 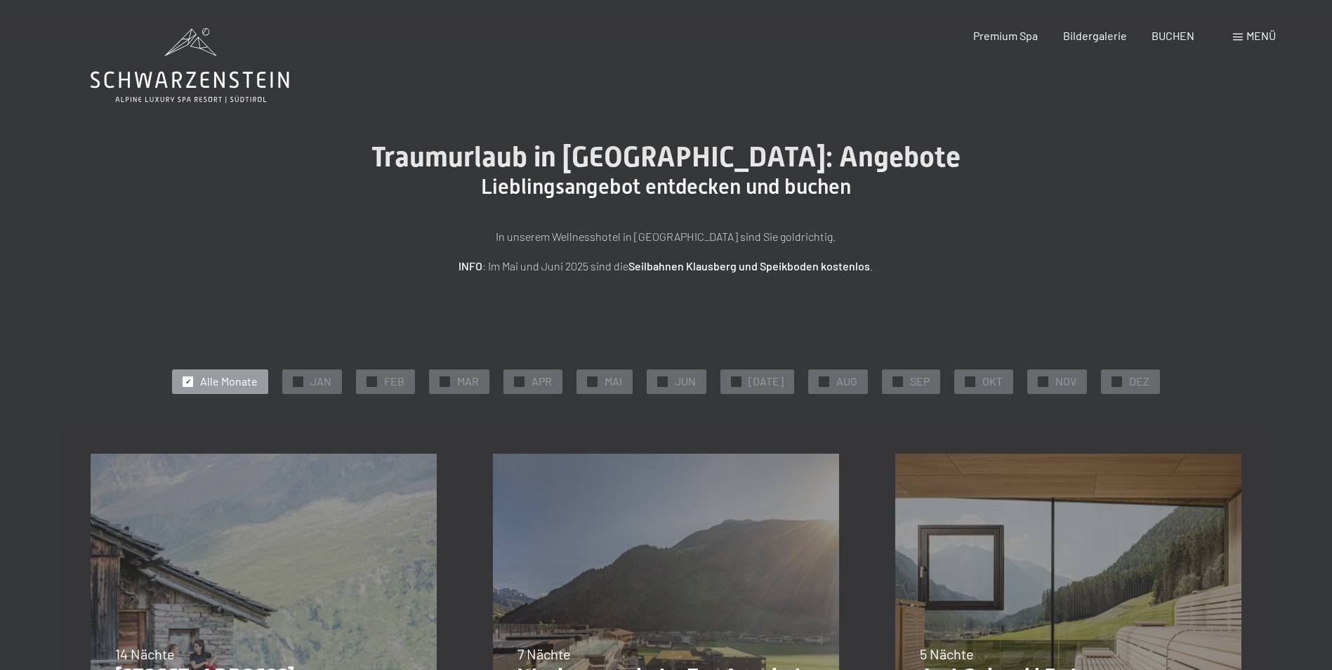 I want to click on span: SEP, so click(x=920, y=381).